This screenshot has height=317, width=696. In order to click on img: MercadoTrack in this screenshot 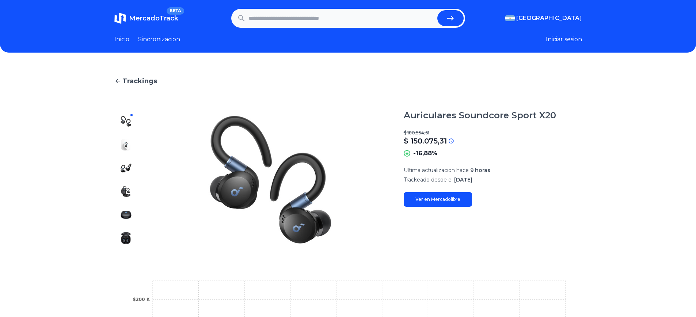, I will do `click(120, 18)`.